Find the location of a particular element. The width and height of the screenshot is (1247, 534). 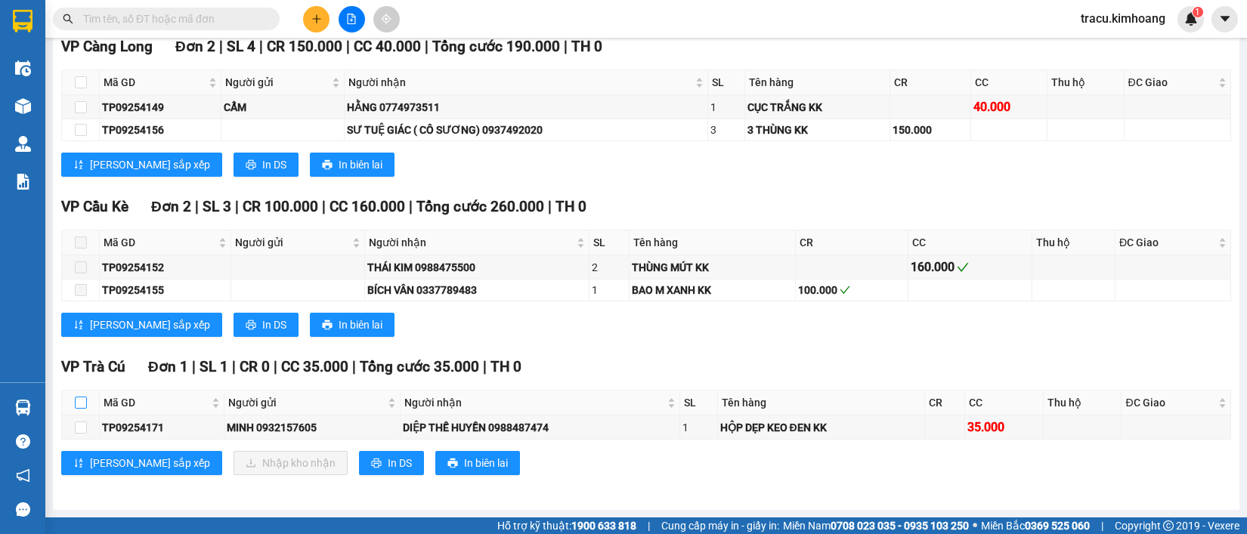

div: DIỆP THẾ HUYỀN 0988487474 is located at coordinates (540, 428).